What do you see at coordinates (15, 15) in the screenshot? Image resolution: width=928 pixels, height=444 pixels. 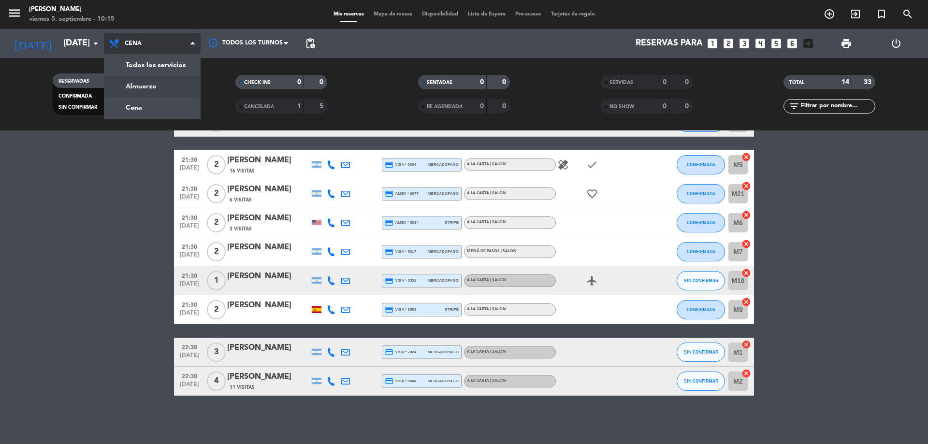 I see `button: menu` at bounding box center [15, 15].